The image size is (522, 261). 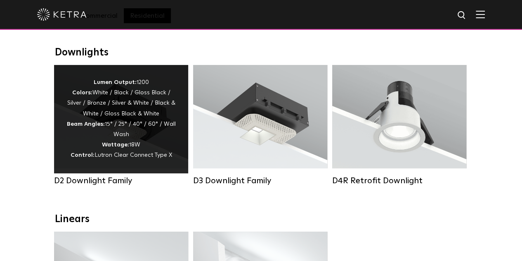 I want to click on div: Downlights, so click(x=261, y=52).